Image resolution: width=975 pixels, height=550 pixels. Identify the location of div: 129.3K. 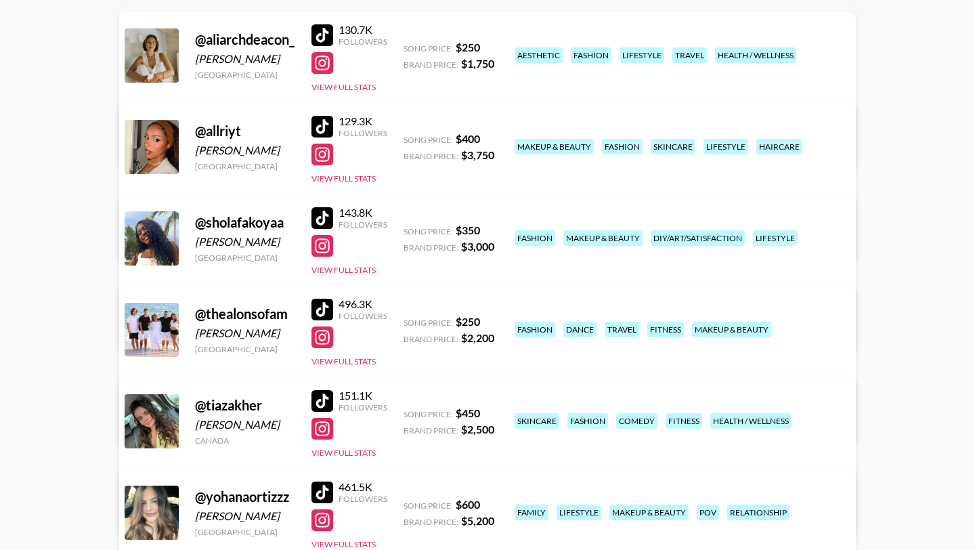
(363, 121).